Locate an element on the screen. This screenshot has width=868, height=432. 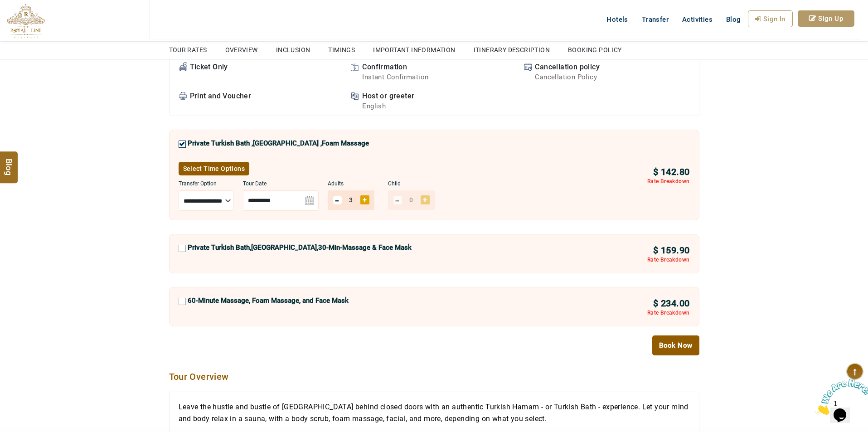
img: Chat attention grabber is located at coordinates (32, 21).